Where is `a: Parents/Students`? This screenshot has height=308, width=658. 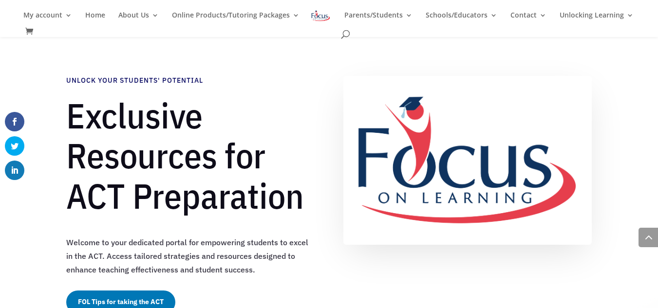
a: Parents/Students is located at coordinates (378, 20).